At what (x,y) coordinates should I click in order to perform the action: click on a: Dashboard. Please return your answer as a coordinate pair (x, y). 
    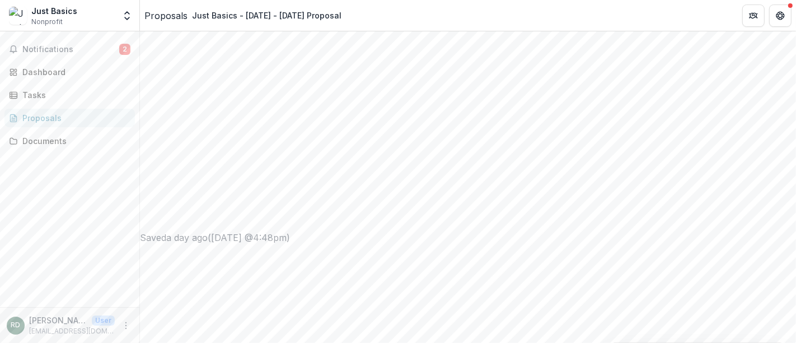
    Looking at the image, I should click on (69, 72).